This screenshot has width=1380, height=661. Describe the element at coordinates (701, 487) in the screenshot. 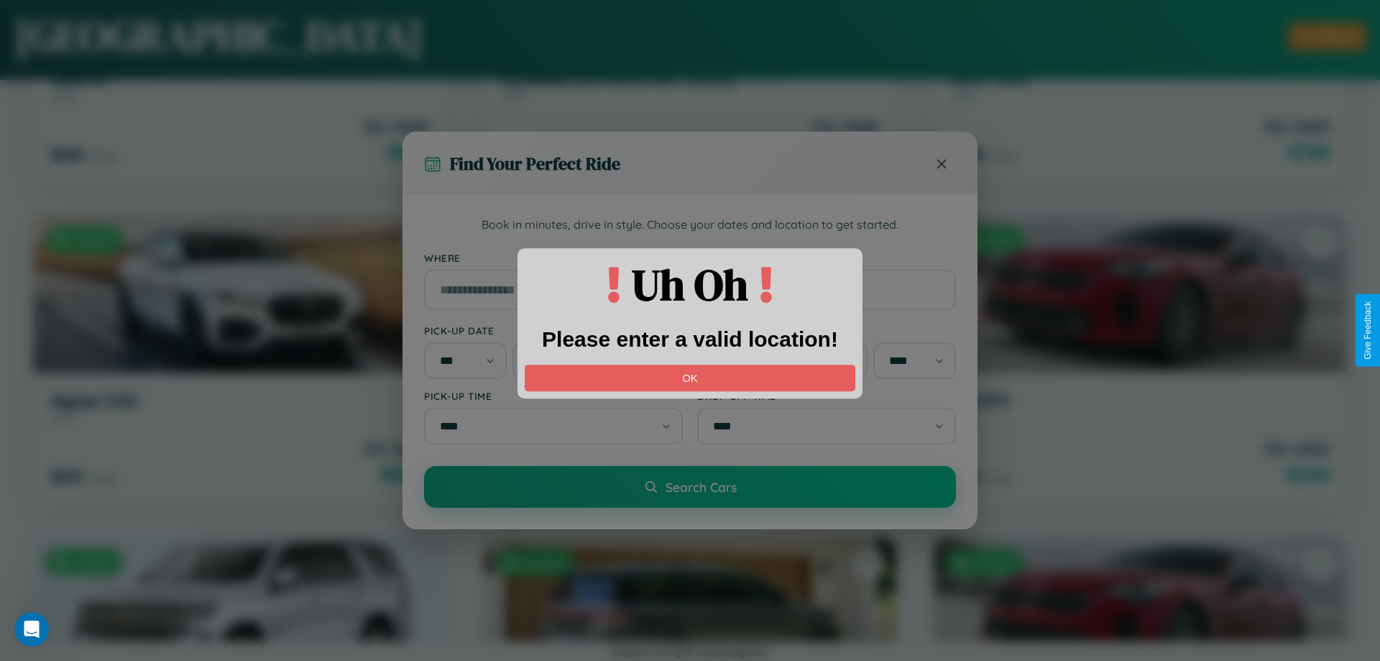

I see `span: Search Cars` at that location.